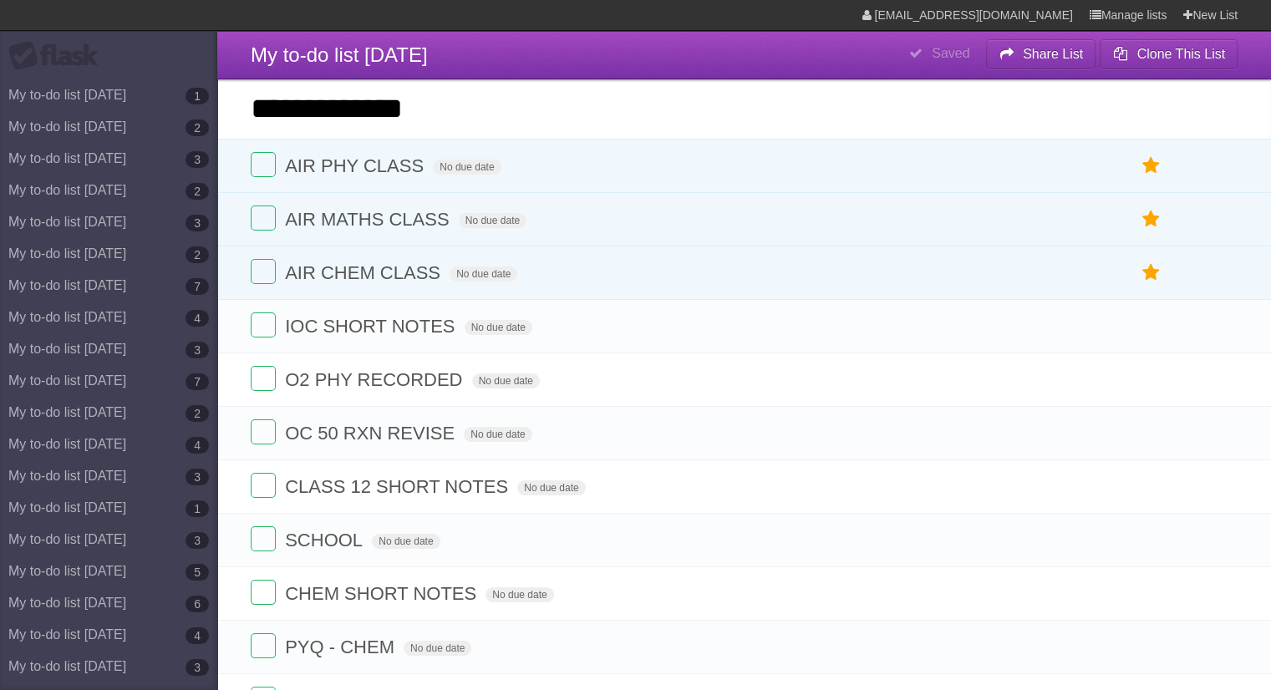 The height and width of the screenshot is (690, 1271). What do you see at coordinates (399, 486) in the screenshot?
I see `span: CLASS 12 SHORT NOTES` at bounding box center [399, 486].